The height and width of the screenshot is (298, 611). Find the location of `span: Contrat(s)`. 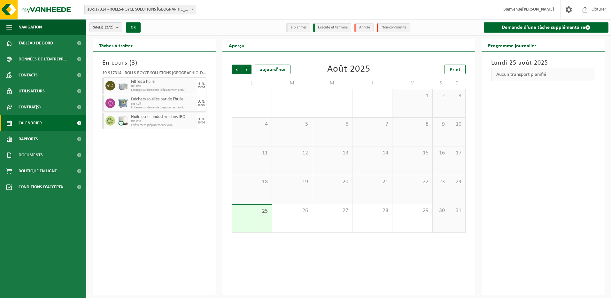

span: Contrat(s) is located at coordinates (29, 107).